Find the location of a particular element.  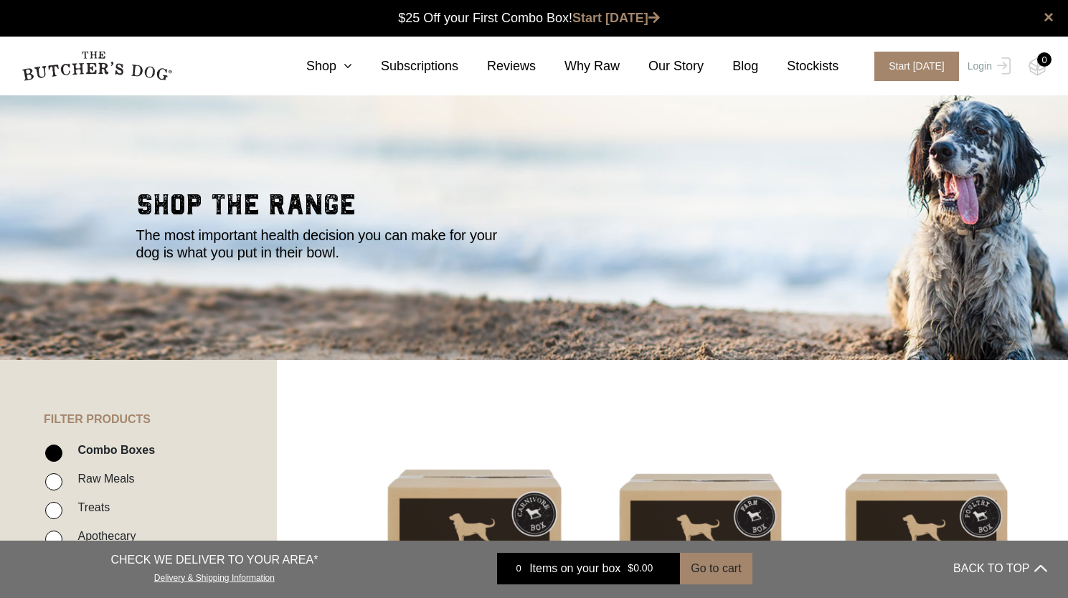

a: Stockists is located at coordinates (799, 66).